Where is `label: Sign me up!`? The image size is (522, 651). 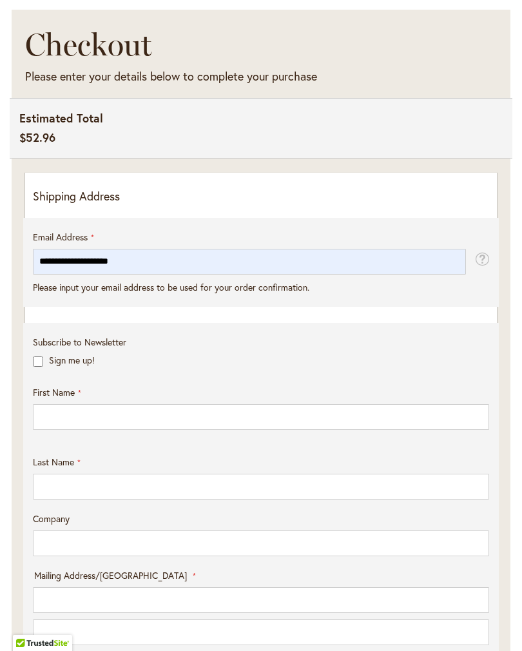
label: Sign me up! is located at coordinates (72, 359).